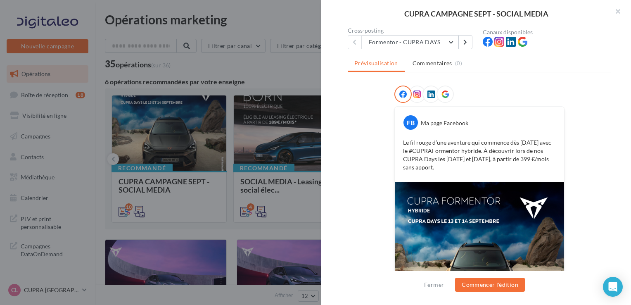 The image size is (631, 305). I want to click on div: CUPRA CAMPAGNE SEPT - SOCIAL MEDIA, so click(476, 14).